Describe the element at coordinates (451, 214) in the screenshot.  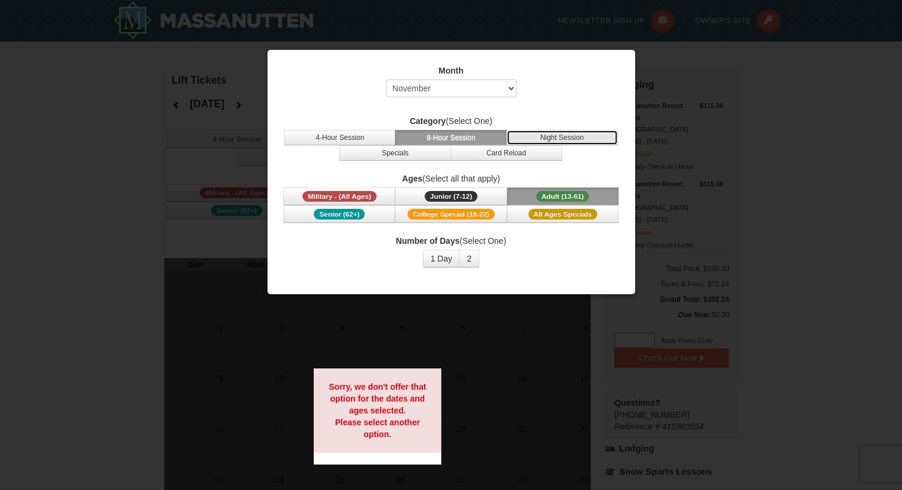
I see `span: College Special (18-22)` at that location.